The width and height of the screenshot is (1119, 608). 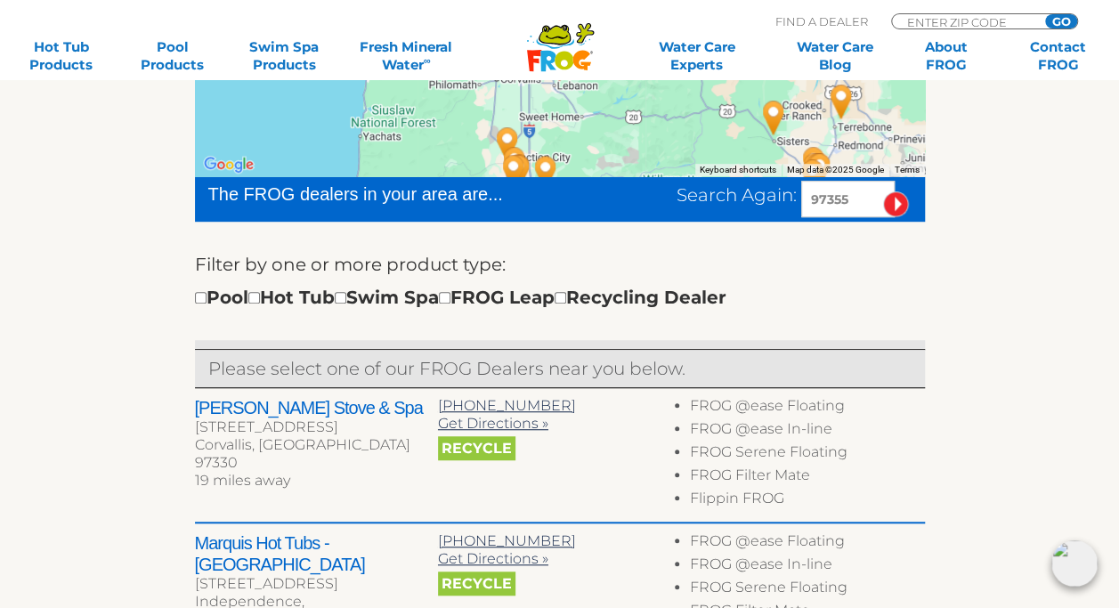 What do you see at coordinates (696, 56) in the screenshot?
I see `a: Water CareExperts` at bounding box center [696, 56].